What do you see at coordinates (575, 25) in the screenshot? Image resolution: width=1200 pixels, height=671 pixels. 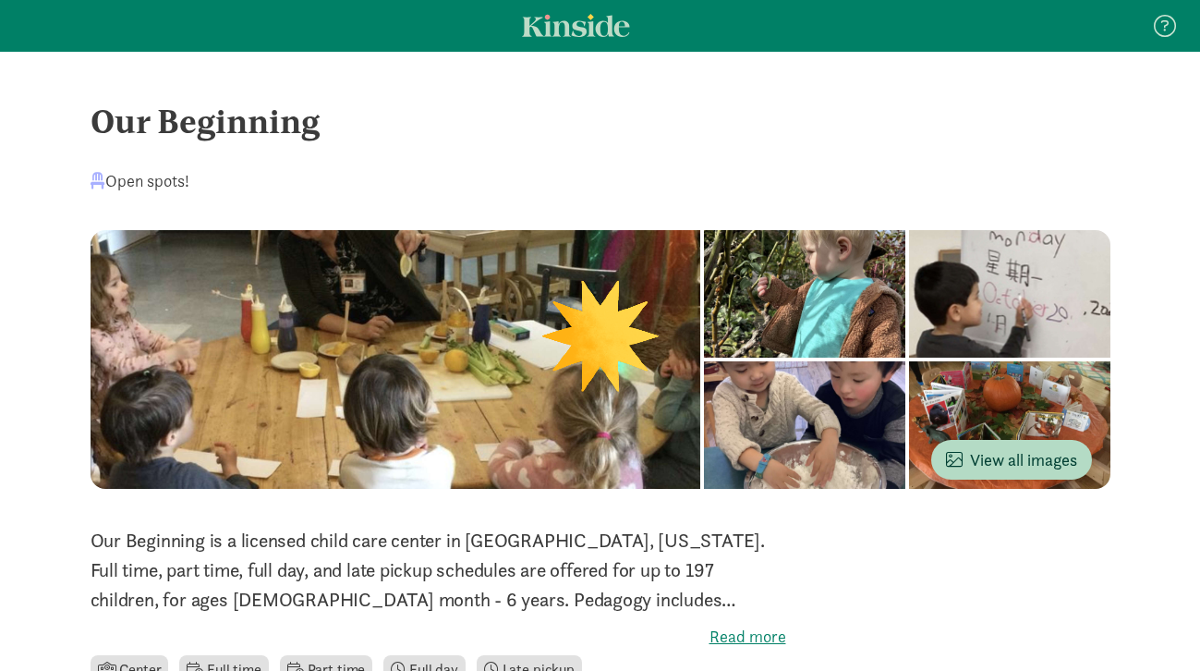 I see `a: Kinside` at bounding box center [575, 25].